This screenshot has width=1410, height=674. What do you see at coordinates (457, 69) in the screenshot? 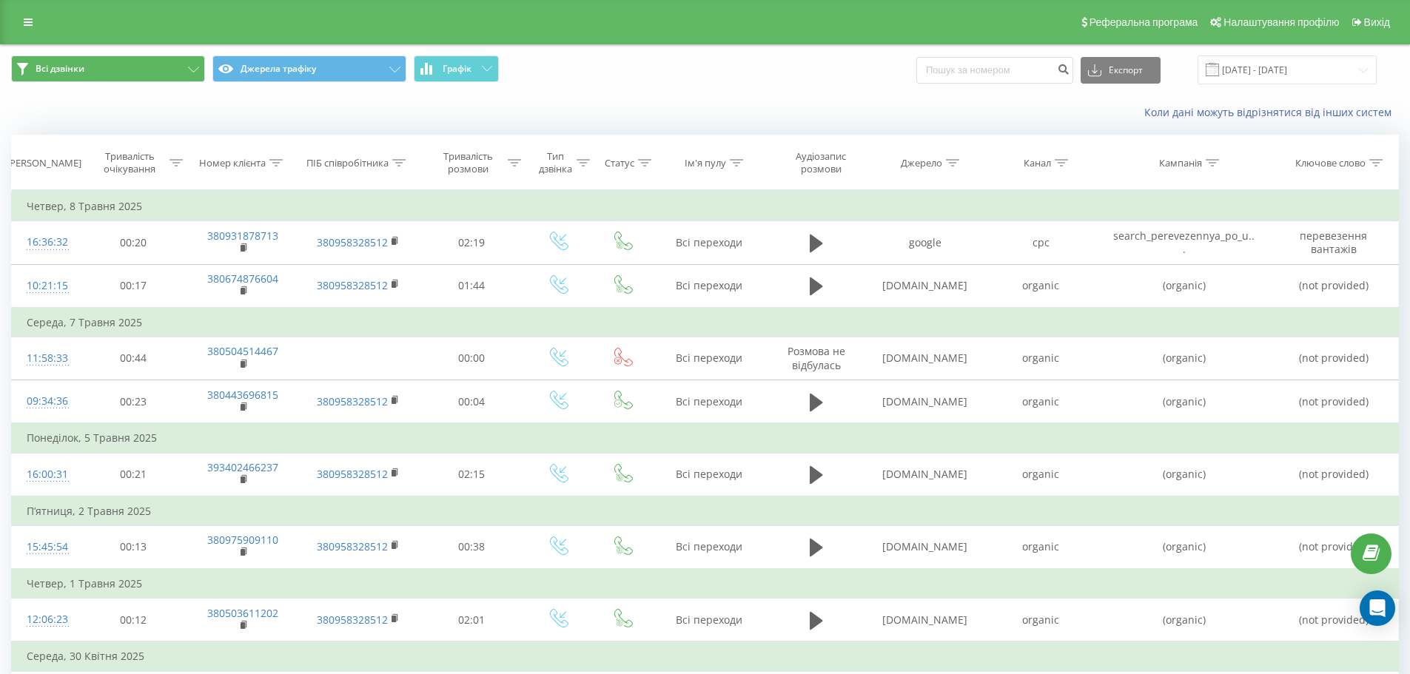
I see `span: Графік` at bounding box center [457, 69].